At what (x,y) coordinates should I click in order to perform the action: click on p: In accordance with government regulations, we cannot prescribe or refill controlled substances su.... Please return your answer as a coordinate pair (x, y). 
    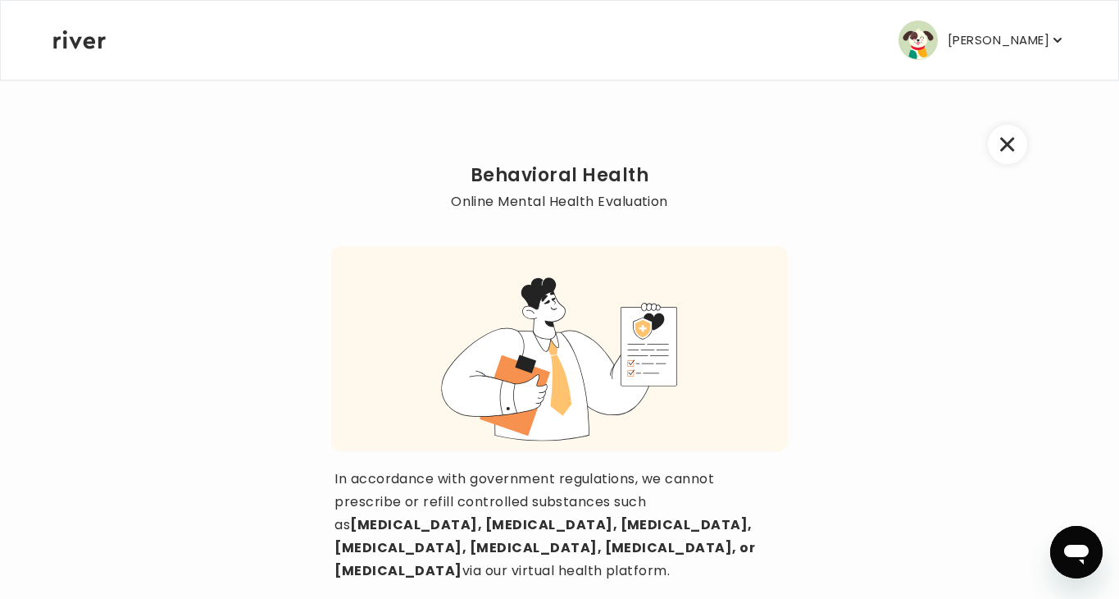
    Looking at the image, I should click on (559, 525).